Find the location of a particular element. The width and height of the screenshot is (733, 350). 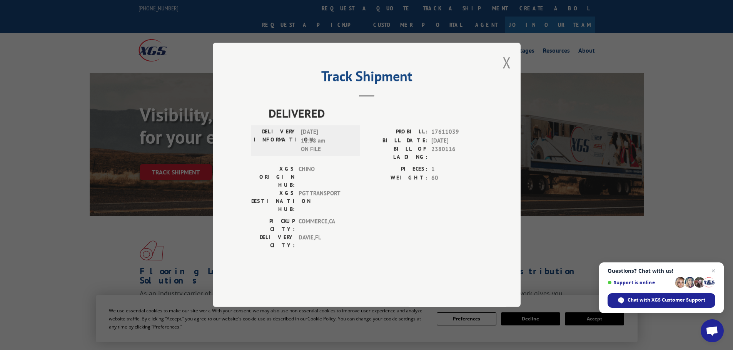

label: BILL DATE: is located at coordinates (397, 141).